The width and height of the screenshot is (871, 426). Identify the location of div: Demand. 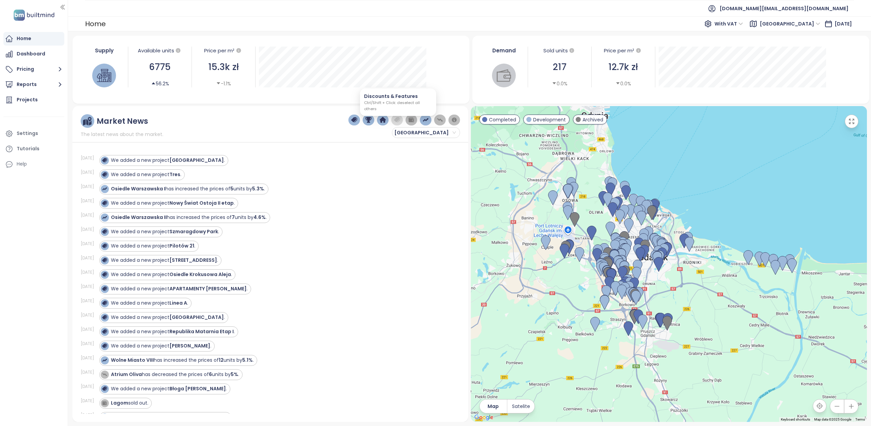
(504, 50).